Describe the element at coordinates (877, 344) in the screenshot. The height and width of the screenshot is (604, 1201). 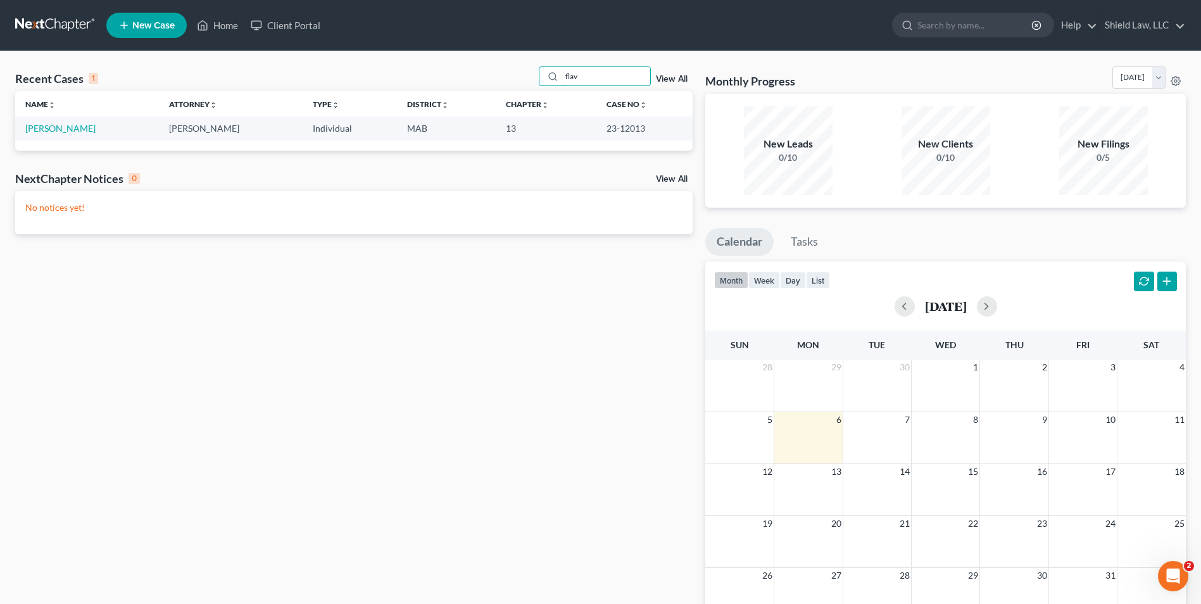
I see `span: Tue` at that location.